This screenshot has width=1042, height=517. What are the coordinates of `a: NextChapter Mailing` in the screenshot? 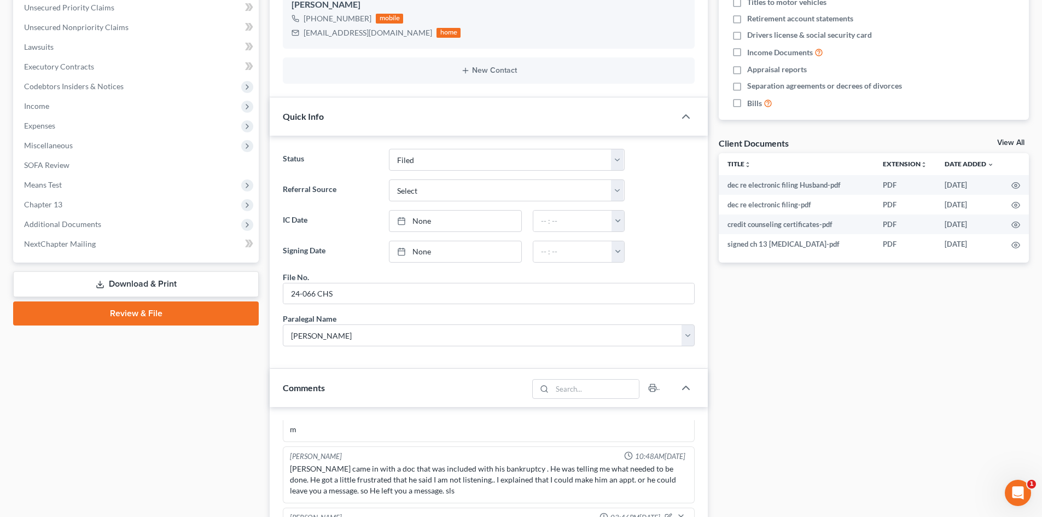 It's located at (137, 244).